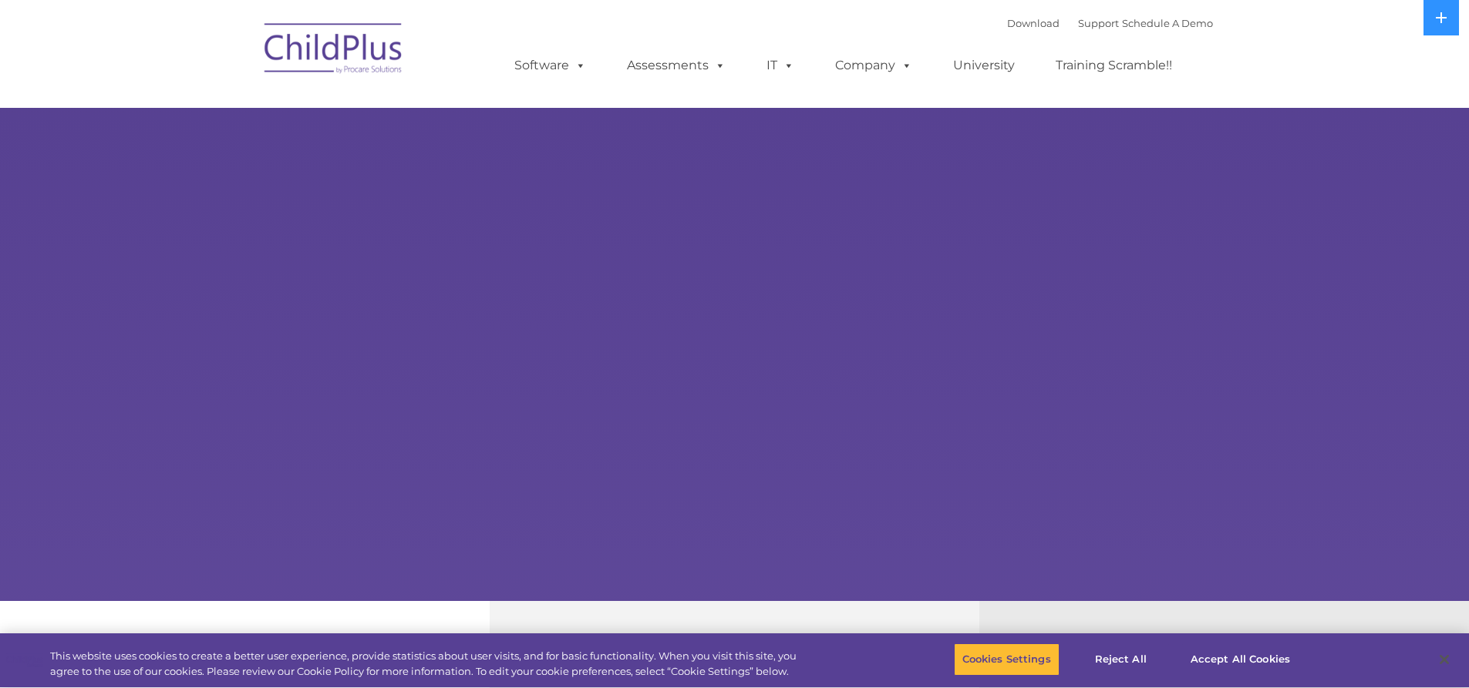 This screenshot has height=688, width=1469. I want to click on a: Company, so click(873, 66).